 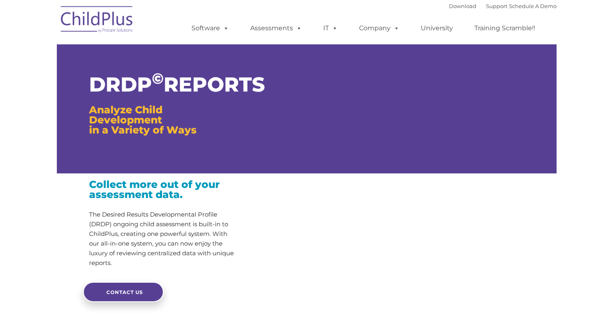 What do you see at coordinates (276, 28) in the screenshot?
I see `a: Assessments` at bounding box center [276, 28].